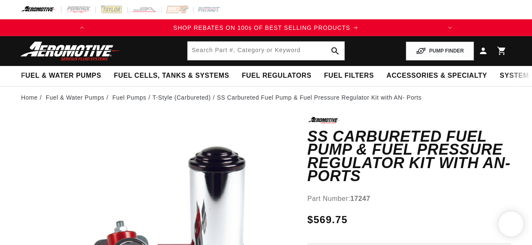 The width and height of the screenshot is (532, 245). Describe the element at coordinates (266, 28) in the screenshot. I see `div: Announcement` at that location.